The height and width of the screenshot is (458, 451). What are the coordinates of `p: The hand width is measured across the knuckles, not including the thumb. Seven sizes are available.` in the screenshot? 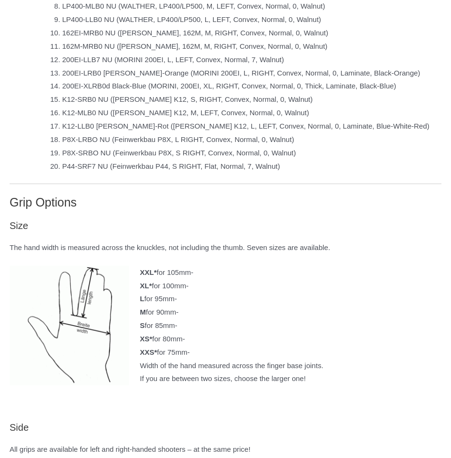 It's located at (225, 248).